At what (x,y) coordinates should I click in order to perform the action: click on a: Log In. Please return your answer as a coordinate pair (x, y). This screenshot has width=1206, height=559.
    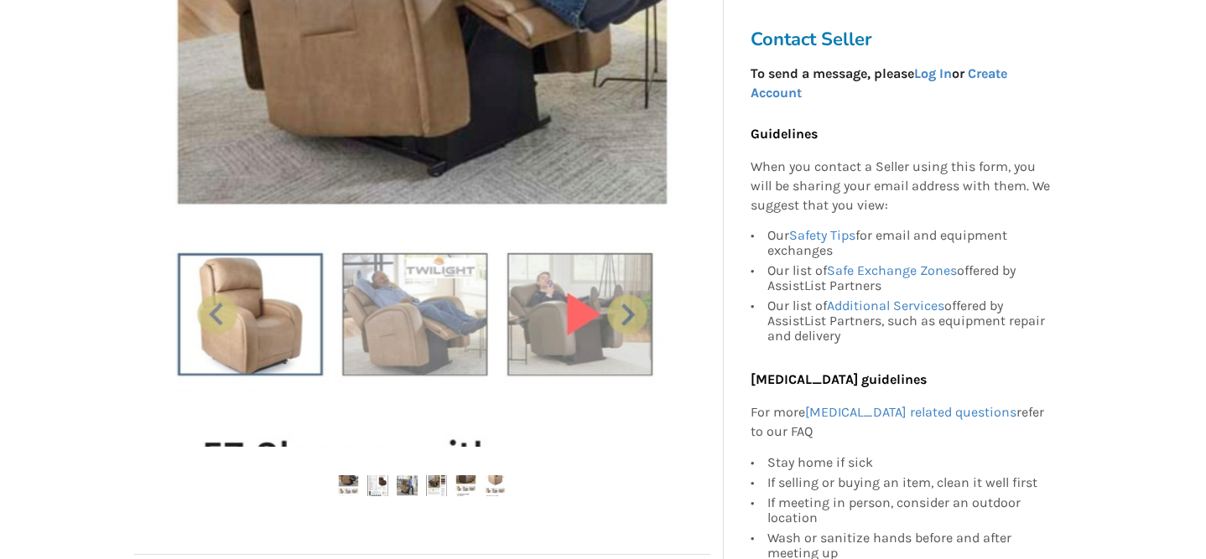
    Looking at the image, I should click on (933, 73).